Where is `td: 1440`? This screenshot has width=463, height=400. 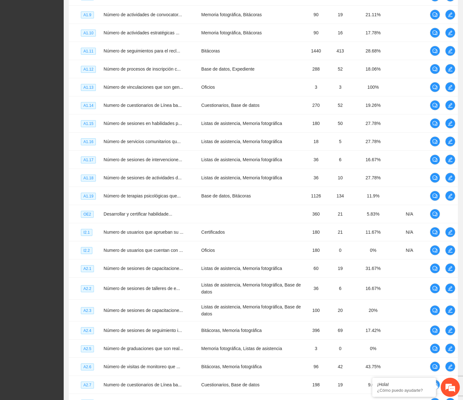 td: 1440 is located at coordinates (316, 51).